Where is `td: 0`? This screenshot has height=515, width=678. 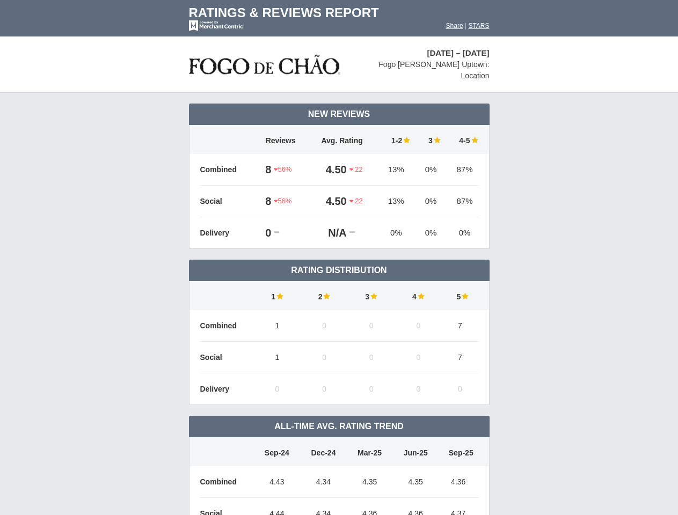 td: 0 is located at coordinates (264, 233).